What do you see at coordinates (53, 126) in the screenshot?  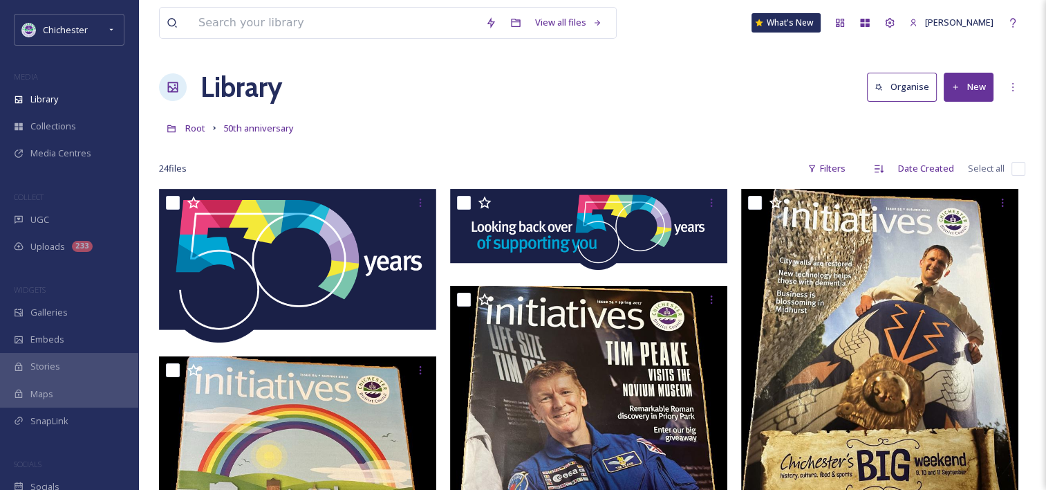 I see `span: Collections` at bounding box center [53, 126].